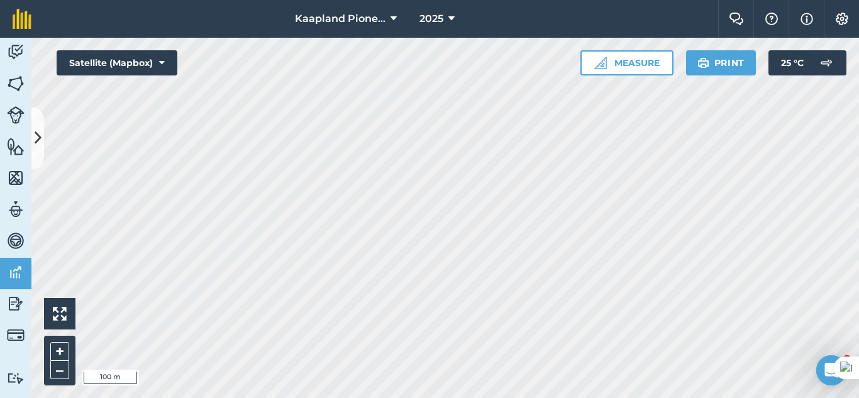 This screenshot has width=859, height=398. I want to click on img: A cog icon, so click(842, 19).